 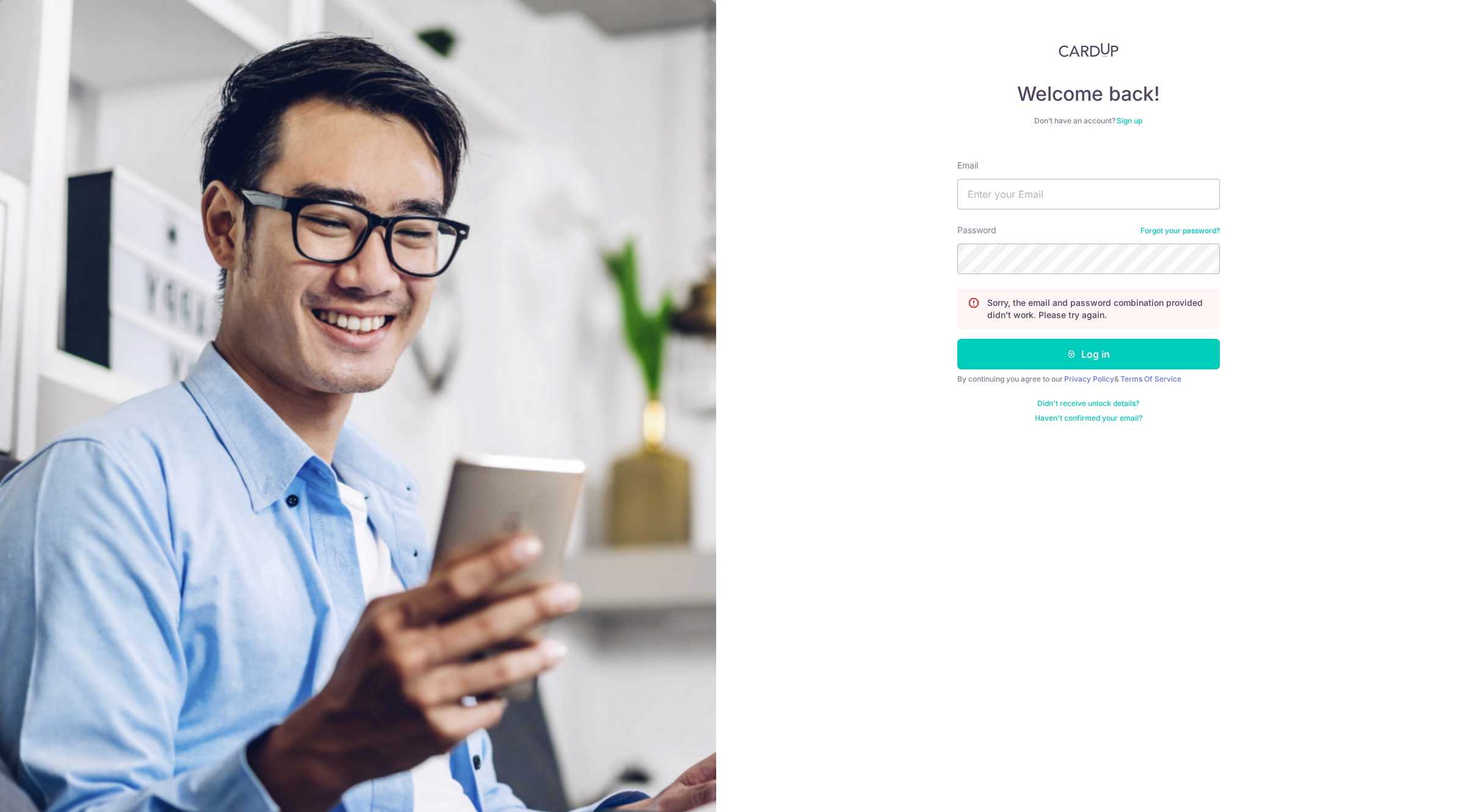 I want to click on label: Email, so click(x=968, y=166).